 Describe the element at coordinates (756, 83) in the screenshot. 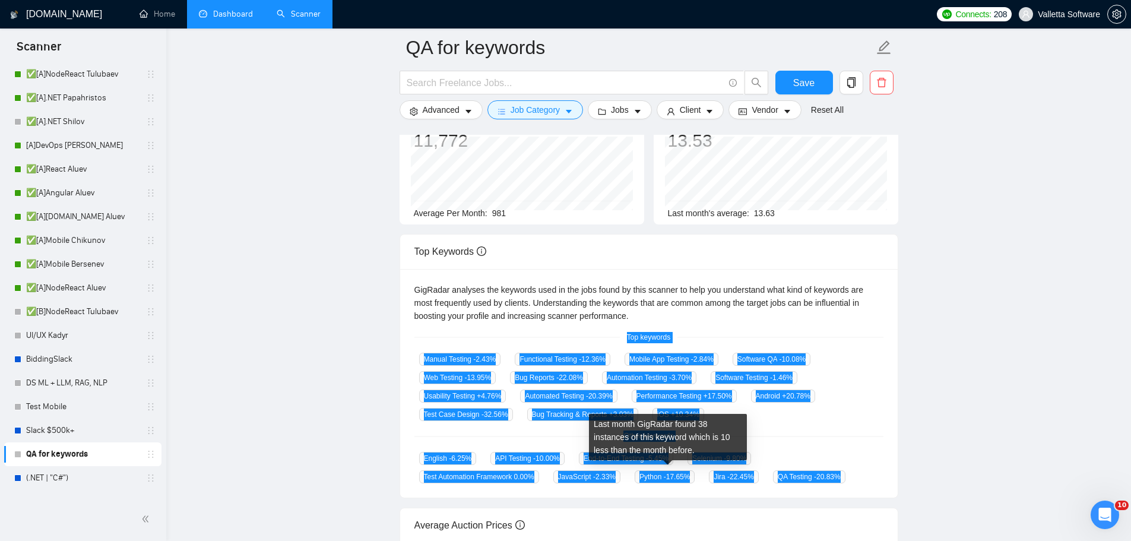

I see `button: search` at that location.